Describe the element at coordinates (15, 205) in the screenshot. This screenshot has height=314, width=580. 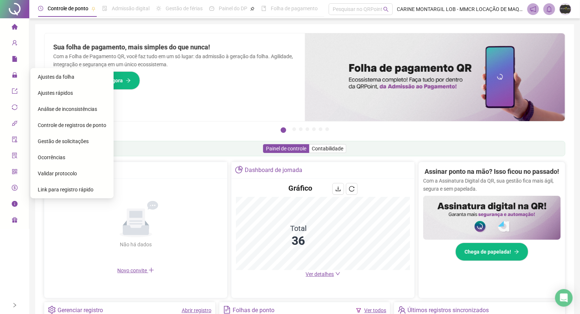
I see `span: info-circle` at that location.